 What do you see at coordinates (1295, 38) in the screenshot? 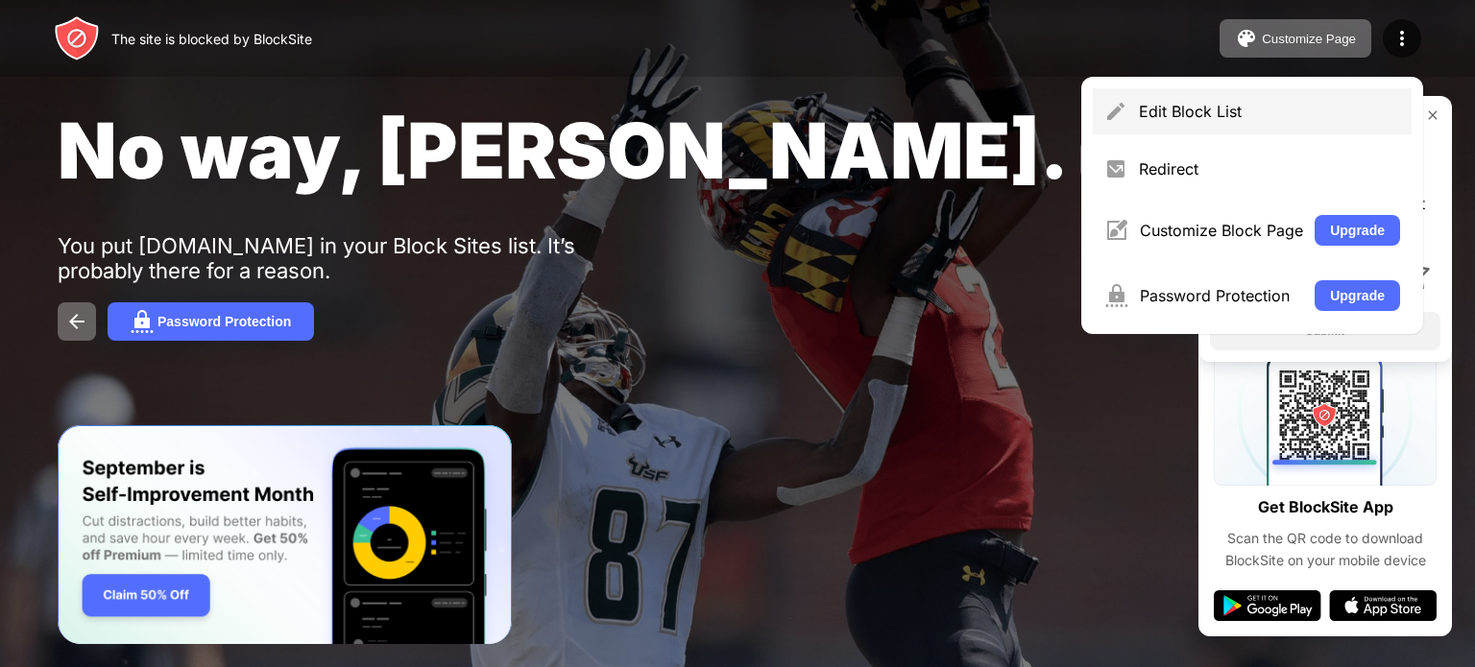
I see `button: Customize Page` at bounding box center [1295, 38].